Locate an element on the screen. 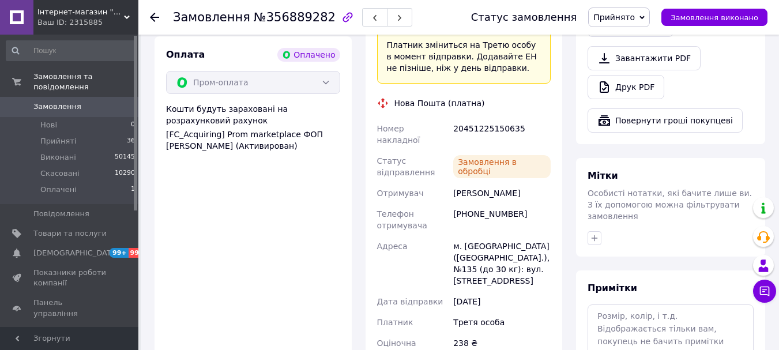 The height and width of the screenshot is (350, 779). span: Оплата is located at coordinates (185, 54).